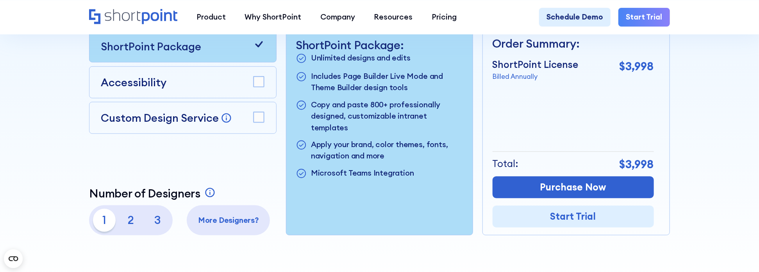 Image resolution: width=759 pixels, height=272 pixels. Describe the element at coordinates (739, 253) in the screenshot. I see `div: Chat Widget` at that location.